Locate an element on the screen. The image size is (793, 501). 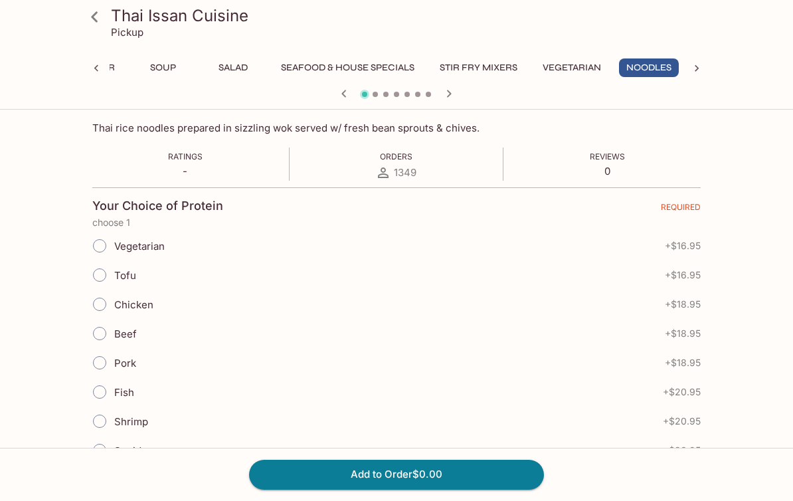
button: Seafood & House Specials is located at coordinates (347, 68).